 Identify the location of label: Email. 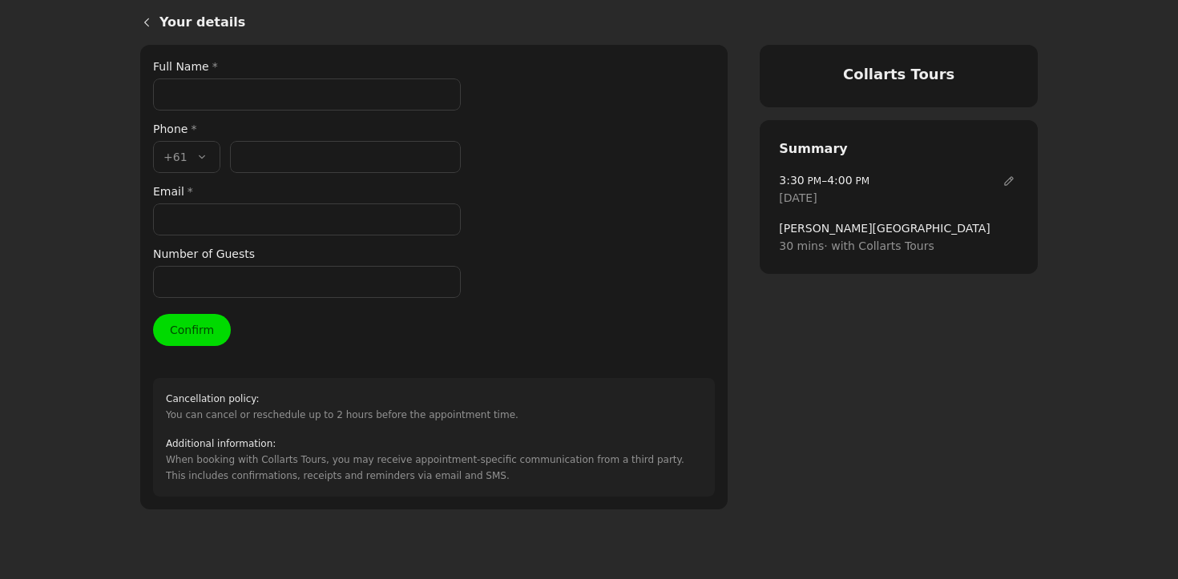
(307, 191).